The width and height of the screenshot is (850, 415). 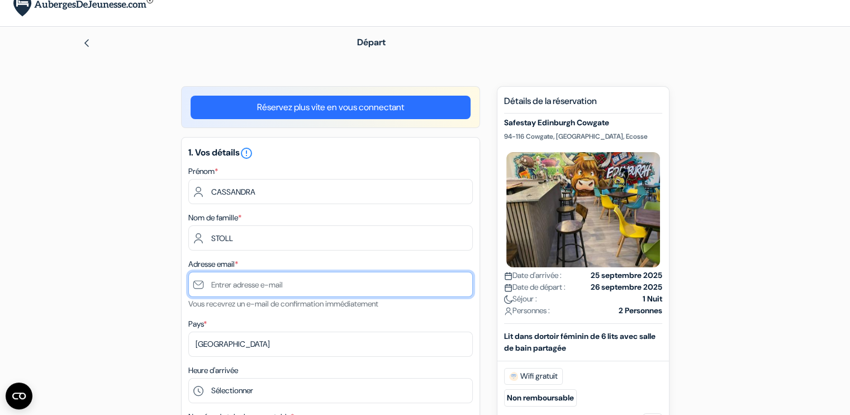 What do you see at coordinates (641, 310) in the screenshot?
I see `strong: 2 Personnes` at bounding box center [641, 310].